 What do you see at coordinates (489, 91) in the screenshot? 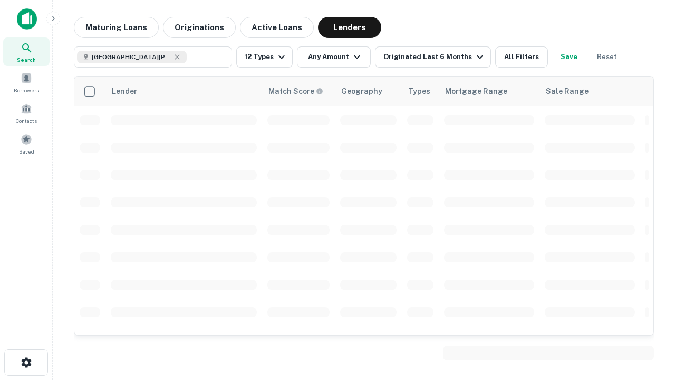
I see `th: Mortgage Range` at bounding box center [489, 91].